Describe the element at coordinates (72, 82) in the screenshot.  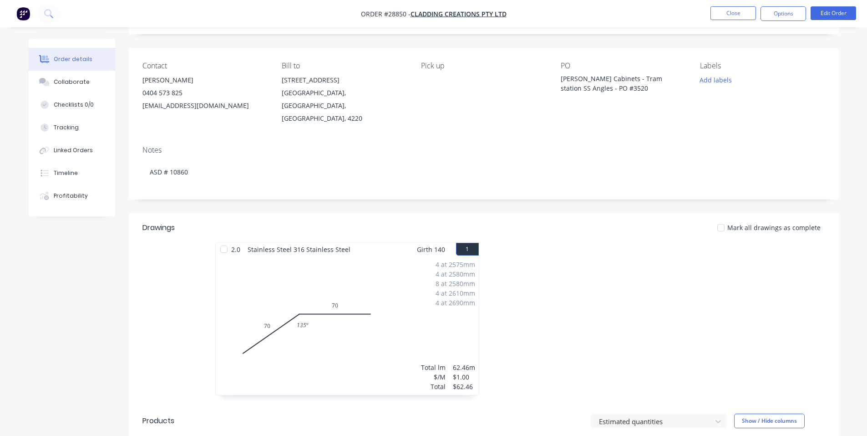
I see `button: Collaborate` at that location.